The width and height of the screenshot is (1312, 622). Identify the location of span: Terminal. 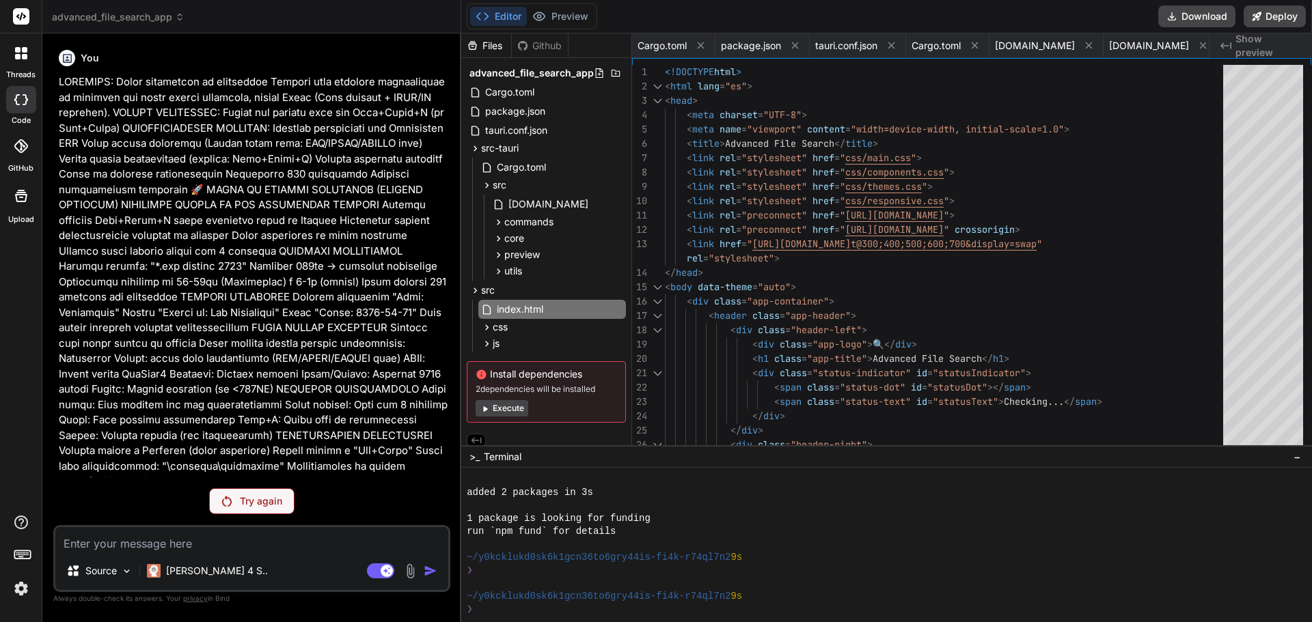
(502, 457).